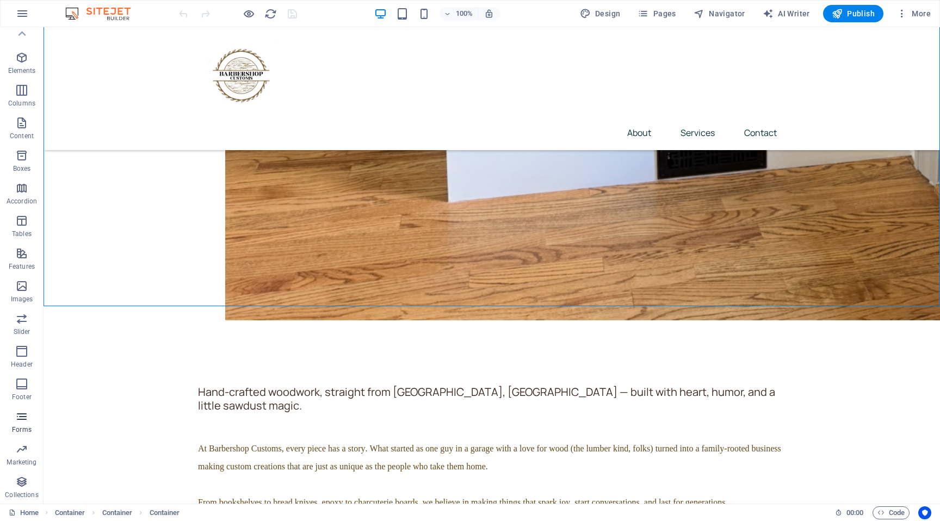 The image size is (940, 521). I want to click on img: Editor Logo, so click(103, 14).